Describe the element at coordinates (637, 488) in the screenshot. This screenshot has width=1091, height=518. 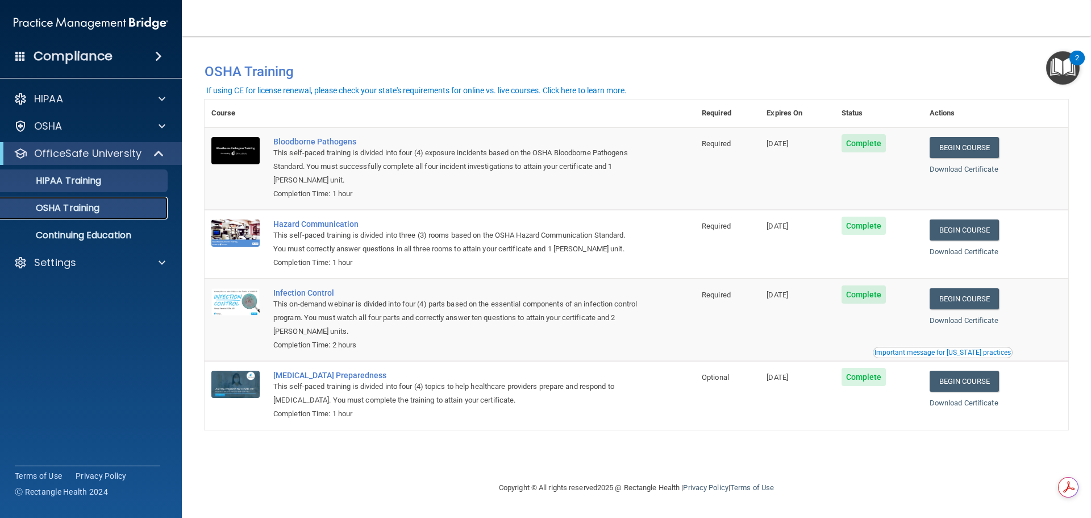
I see `div: Copyright © All rights reserved 2025 @ Rectangle Health | |` at that location.